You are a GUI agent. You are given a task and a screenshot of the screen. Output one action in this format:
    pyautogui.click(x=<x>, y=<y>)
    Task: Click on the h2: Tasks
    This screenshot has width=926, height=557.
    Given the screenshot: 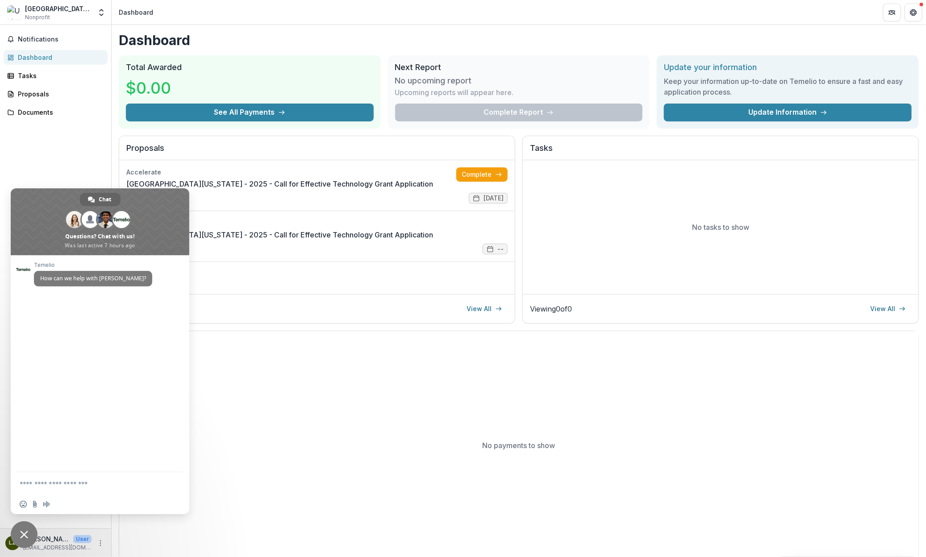 What is the action you would take?
    pyautogui.click(x=721, y=152)
    